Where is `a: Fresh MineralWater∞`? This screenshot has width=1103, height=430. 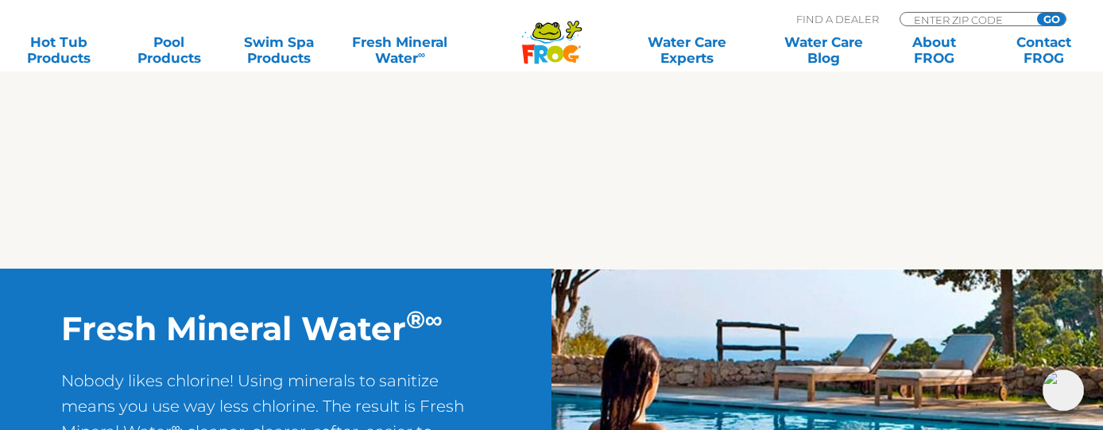
a: Fresh MineralWater∞ is located at coordinates (400, 50).